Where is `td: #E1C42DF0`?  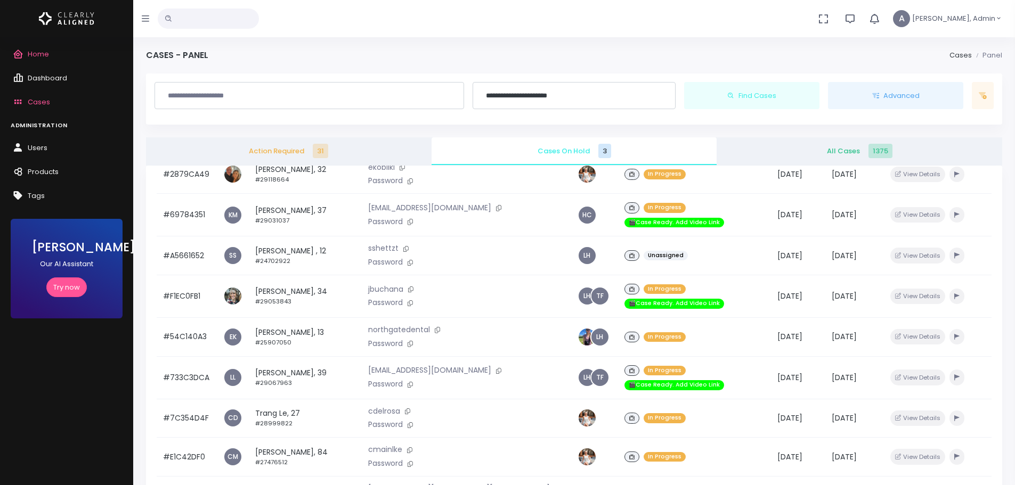
td: #E1C42DF0 is located at coordinates (186, 457).